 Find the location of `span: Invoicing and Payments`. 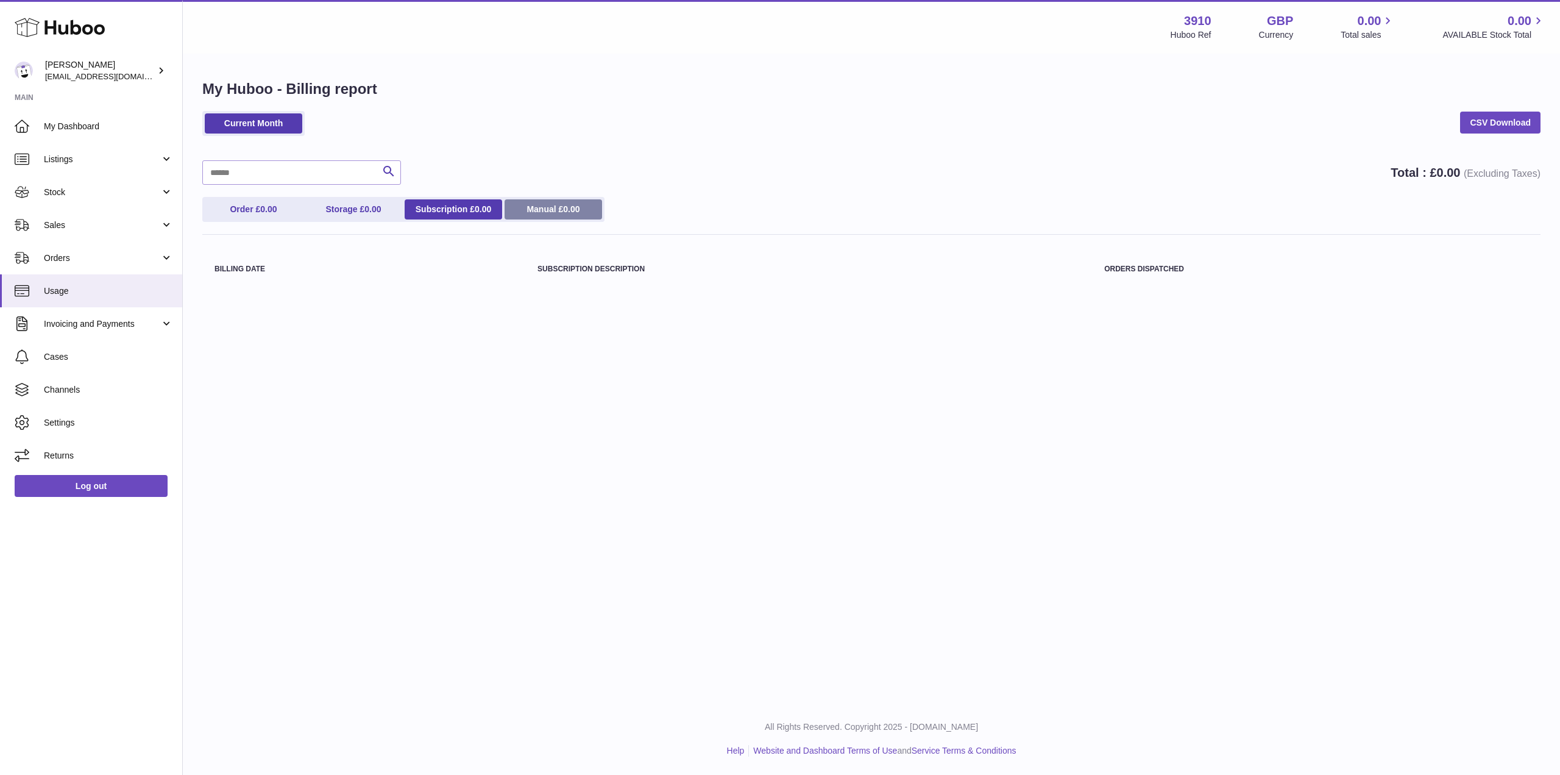

span: Invoicing and Payments is located at coordinates (102, 324).